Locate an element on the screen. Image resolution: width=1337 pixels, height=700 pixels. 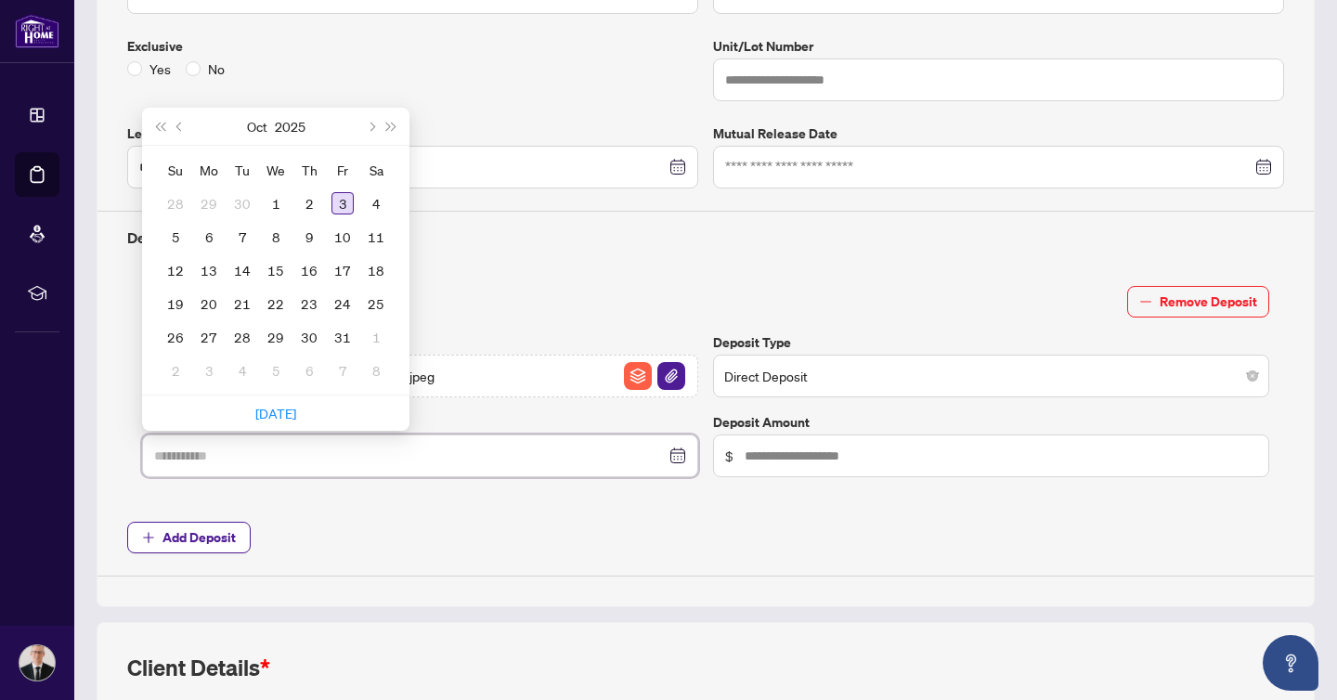
td: 2025-11-02 is located at coordinates (176, 371).